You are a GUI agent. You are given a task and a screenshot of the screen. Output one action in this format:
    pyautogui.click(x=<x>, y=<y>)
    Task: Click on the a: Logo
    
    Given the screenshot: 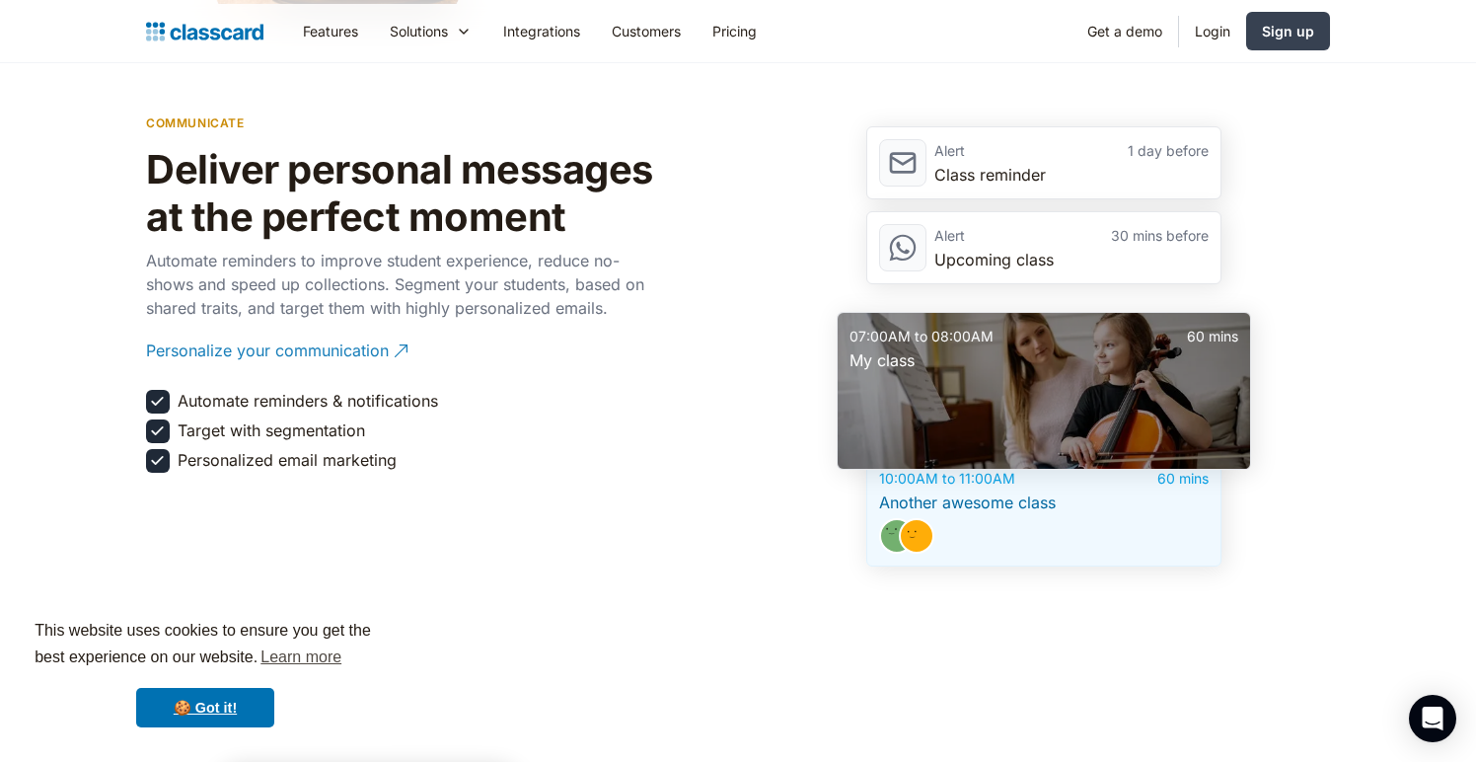 What is the action you would take?
    pyautogui.click(x=204, y=32)
    